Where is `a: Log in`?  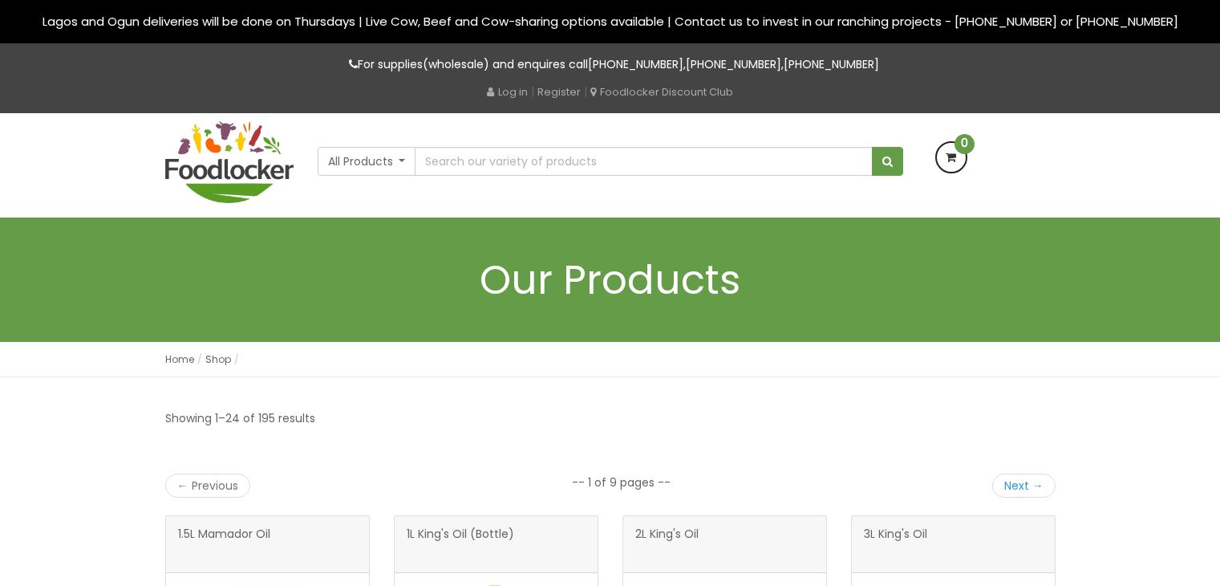
a: Log in is located at coordinates (507, 91).